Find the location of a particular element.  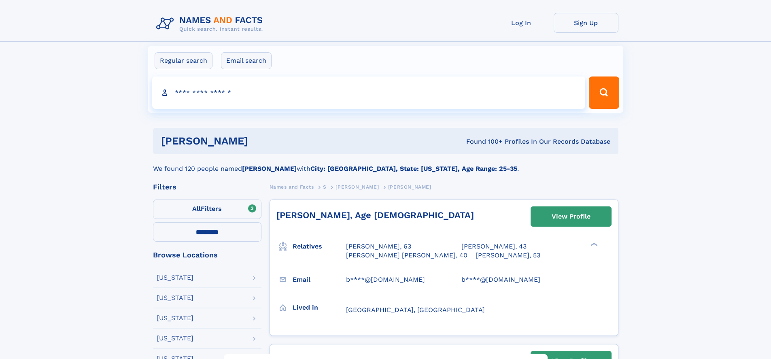

label: Regular search is located at coordinates (183, 61).